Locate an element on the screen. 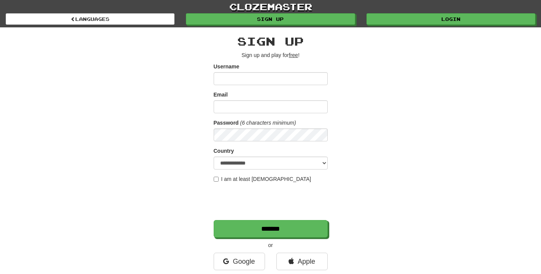 The height and width of the screenshot is (274, 541). h2: Sign up is located at coordinates (271, 41).